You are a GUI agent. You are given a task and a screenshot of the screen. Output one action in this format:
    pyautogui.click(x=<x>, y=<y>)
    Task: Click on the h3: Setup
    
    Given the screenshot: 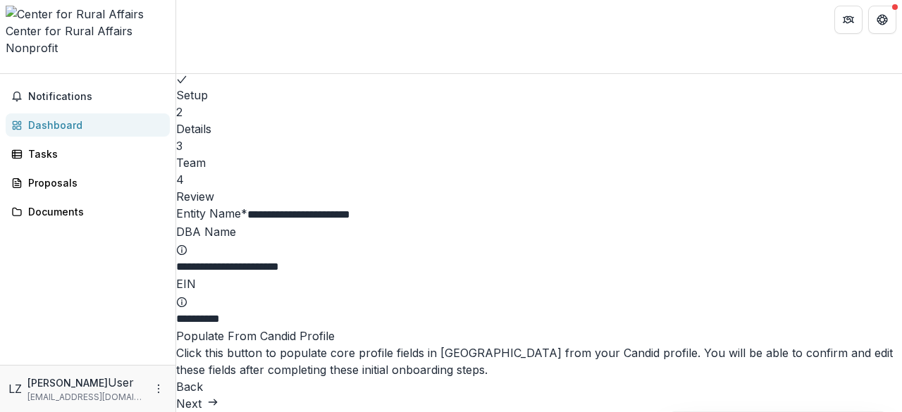 What is the action you would take?
    pyautogui.click(x=539, y=95)
    